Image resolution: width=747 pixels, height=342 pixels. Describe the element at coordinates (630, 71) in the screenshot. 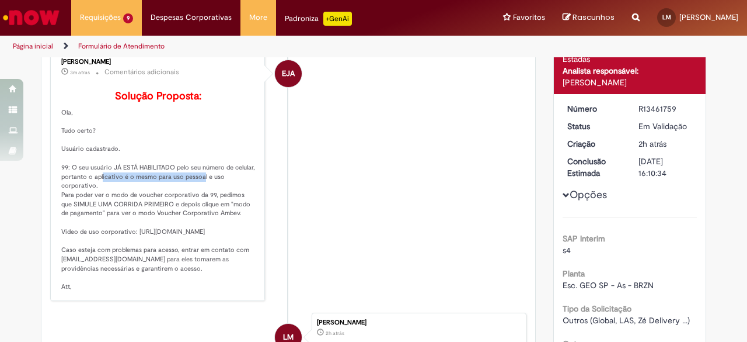

I see `div: Analista responsável:` at that location.